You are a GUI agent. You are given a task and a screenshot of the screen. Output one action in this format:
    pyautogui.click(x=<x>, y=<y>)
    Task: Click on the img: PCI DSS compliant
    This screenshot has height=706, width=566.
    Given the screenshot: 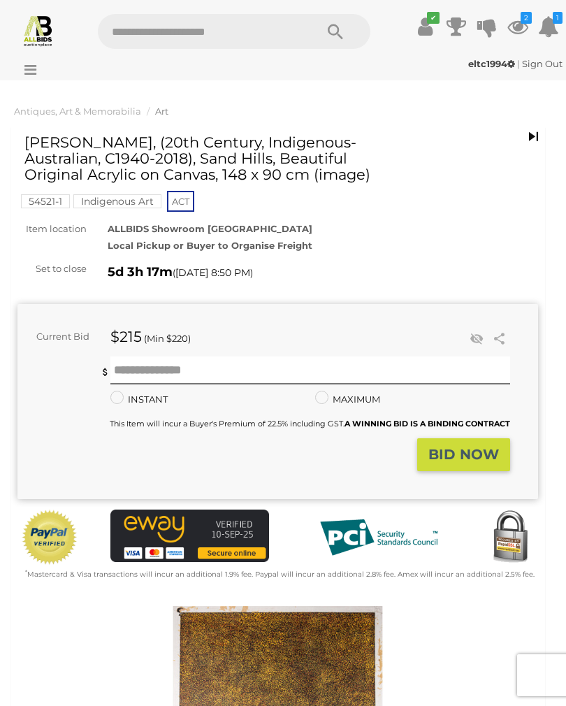 What is the action you would take?
    pyautogui.click(x=379, y=538)
    